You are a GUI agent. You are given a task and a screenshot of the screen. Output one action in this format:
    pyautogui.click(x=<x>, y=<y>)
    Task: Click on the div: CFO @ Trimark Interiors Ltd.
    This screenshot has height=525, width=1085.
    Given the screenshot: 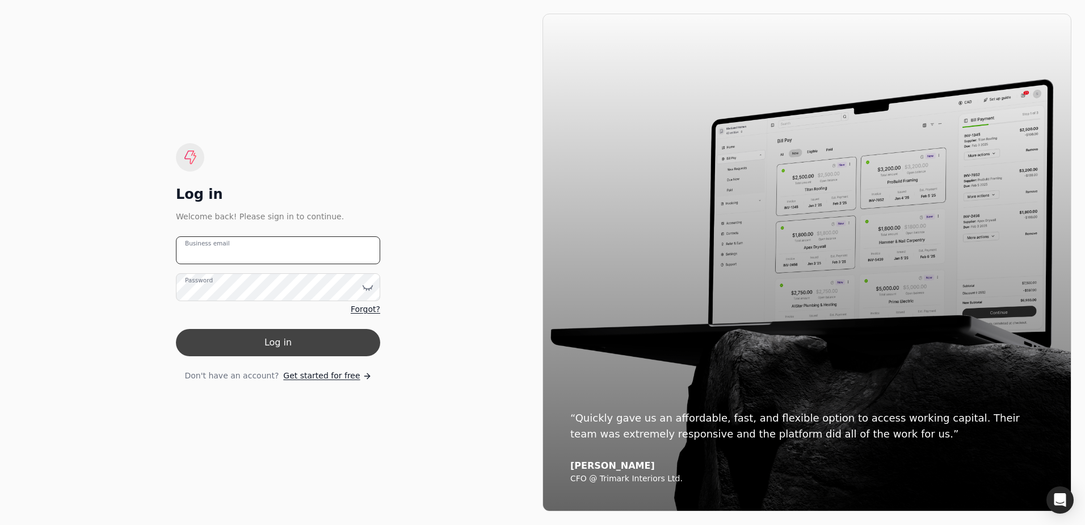 What is the action you would take?
    pyautogui.click(x=807, y=479)
    